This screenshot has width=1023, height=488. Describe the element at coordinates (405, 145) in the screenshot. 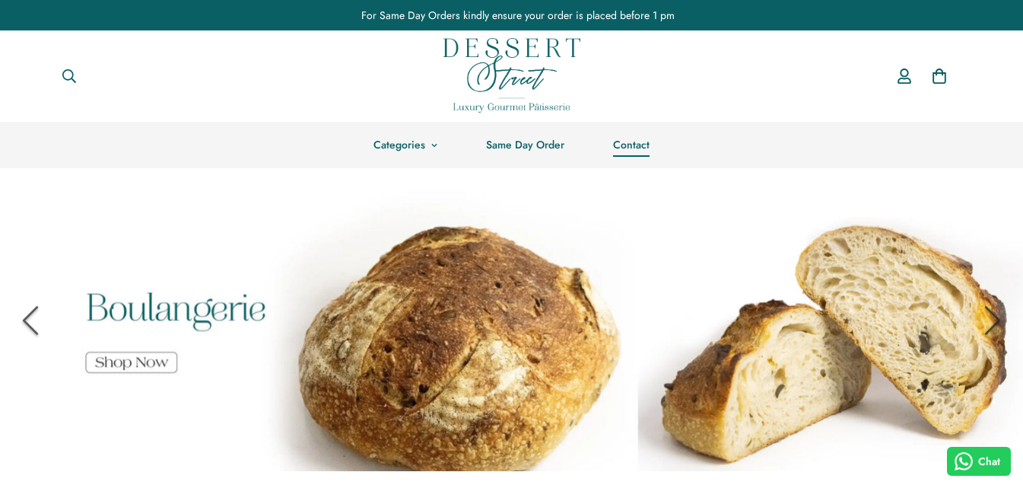

I see `a: Categories` at that location.